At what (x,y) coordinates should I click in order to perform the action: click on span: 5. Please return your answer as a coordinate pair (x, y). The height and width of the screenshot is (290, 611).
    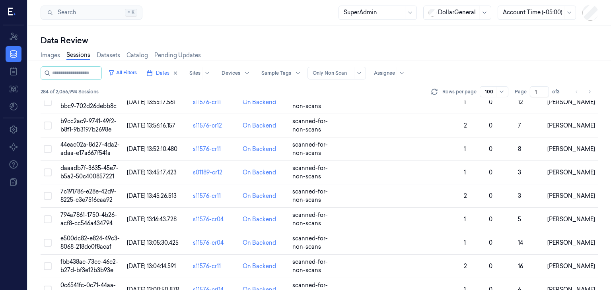
    Looking at the image, I should click on (520, 220).